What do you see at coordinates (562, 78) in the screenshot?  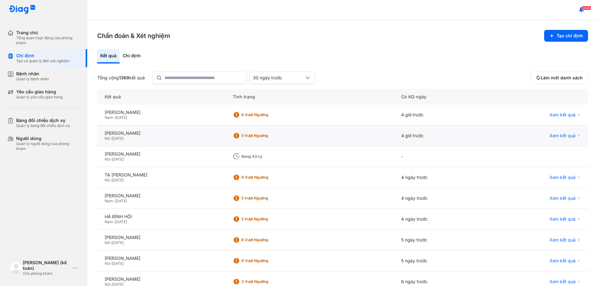 I see `span: Làm mới danh sách` at bounding box center [562, 78].